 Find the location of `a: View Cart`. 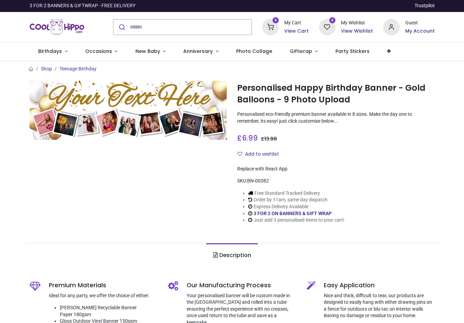

a: View Cart is located at coordinates (296, 31).